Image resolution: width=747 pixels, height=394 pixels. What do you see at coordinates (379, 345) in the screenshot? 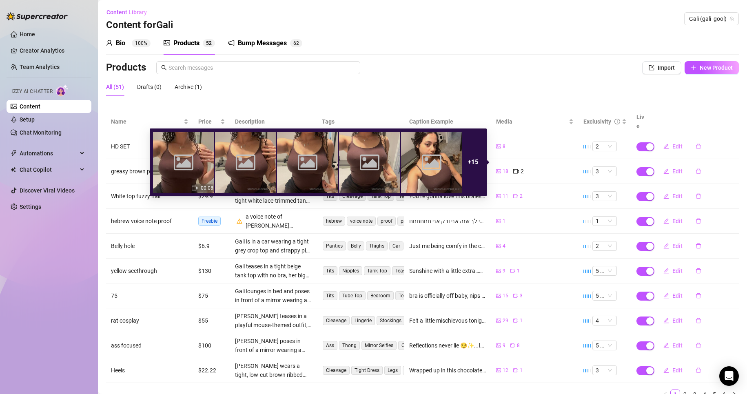
I see `span: Mirror Selfies` at bounding box center [379, 345].